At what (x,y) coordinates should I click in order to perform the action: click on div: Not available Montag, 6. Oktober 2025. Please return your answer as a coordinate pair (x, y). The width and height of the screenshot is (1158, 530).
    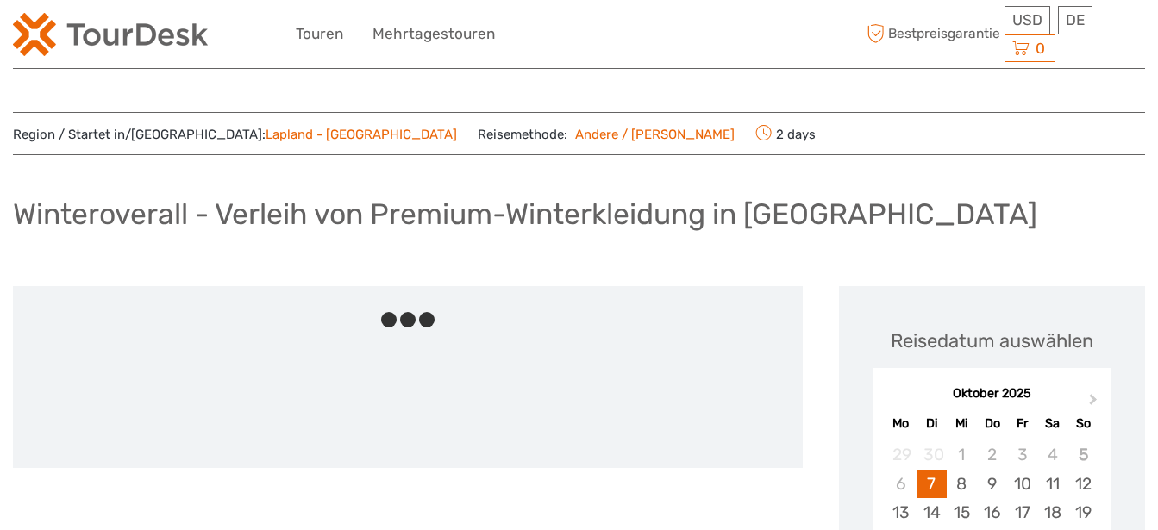
    Looking at the image, I should click on (900, 484).